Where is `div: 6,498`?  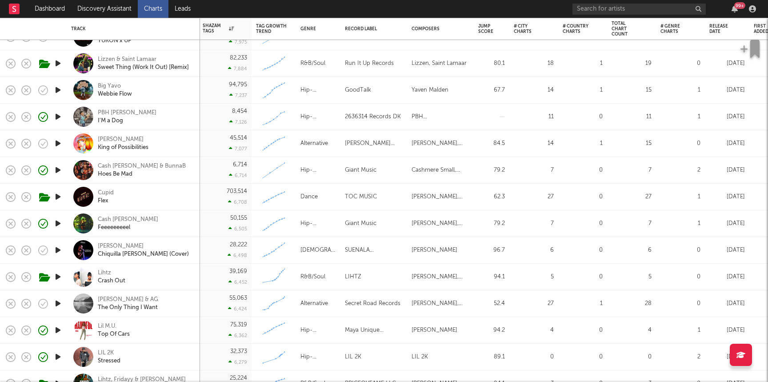 div: 6,498 is located at coordinates (237, 255).